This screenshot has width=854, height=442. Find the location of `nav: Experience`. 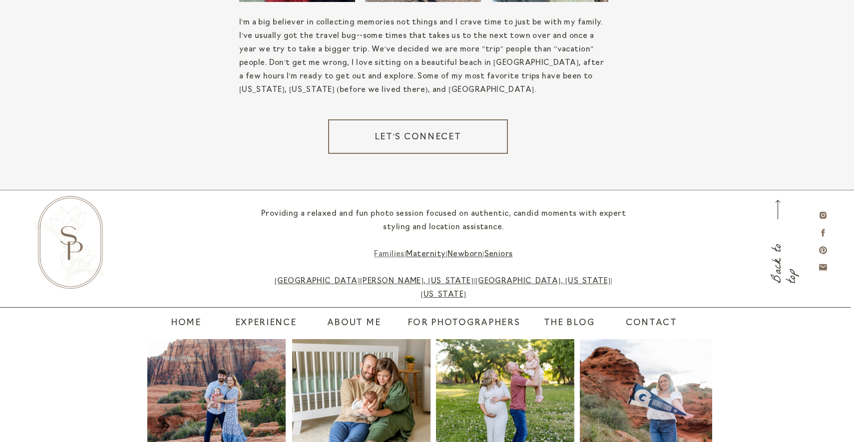

nav: Experience is located at coordinates (266, 324).